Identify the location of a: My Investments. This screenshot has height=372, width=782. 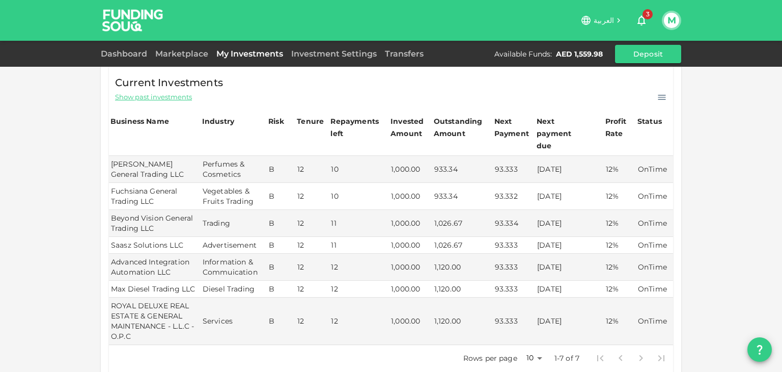
(249, 53).